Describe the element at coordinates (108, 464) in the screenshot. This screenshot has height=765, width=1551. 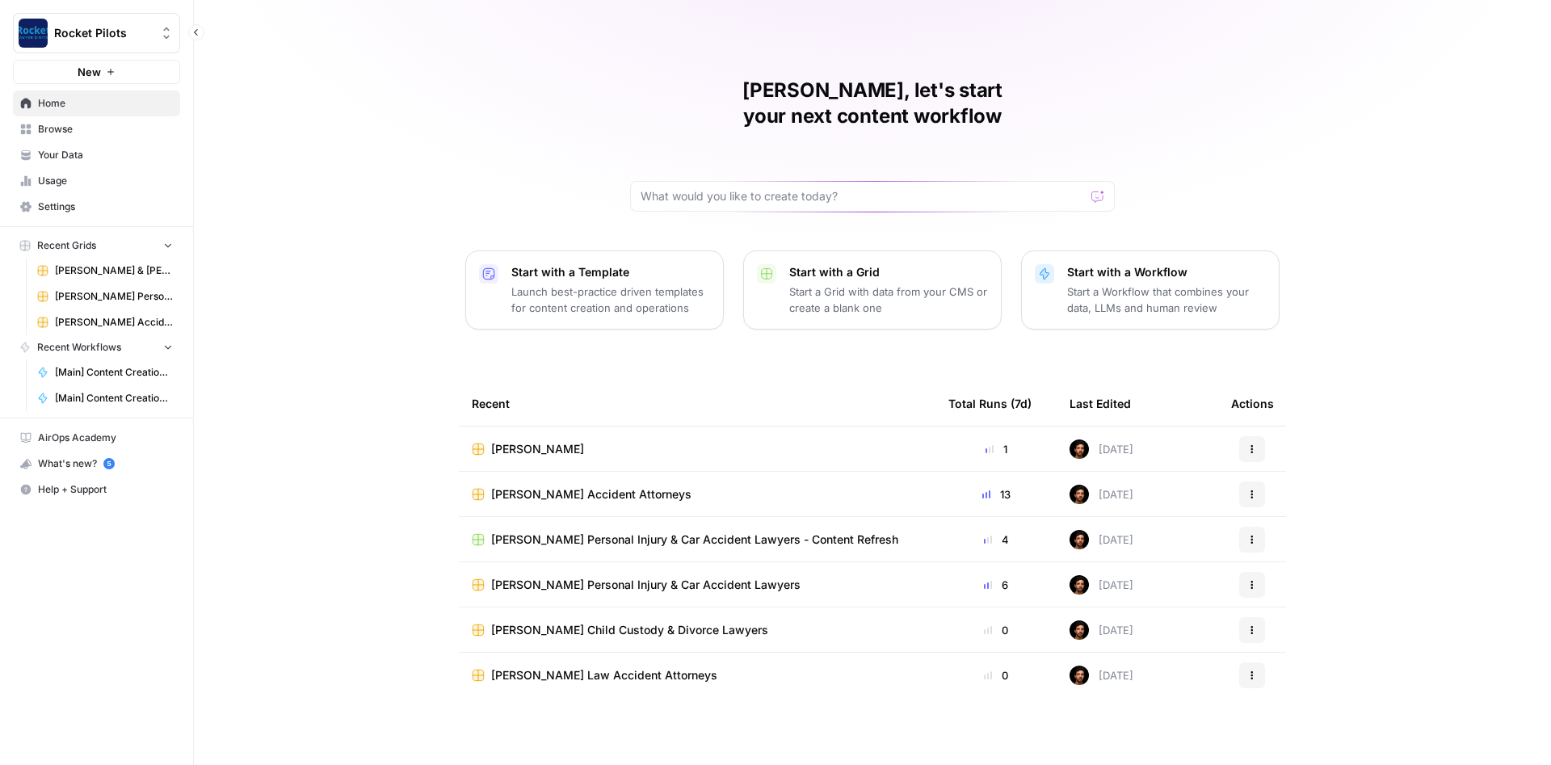
I see `text: 5` at that location.